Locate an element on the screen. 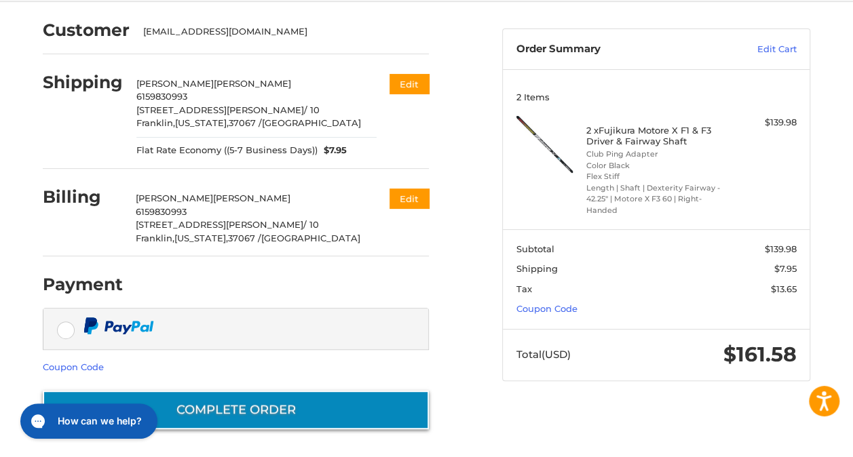  li: Length | Shaft | Dexterity Fairway - 42.25" | Motore X F3 60 | Right-Handed is located at coordinates (655, 200).